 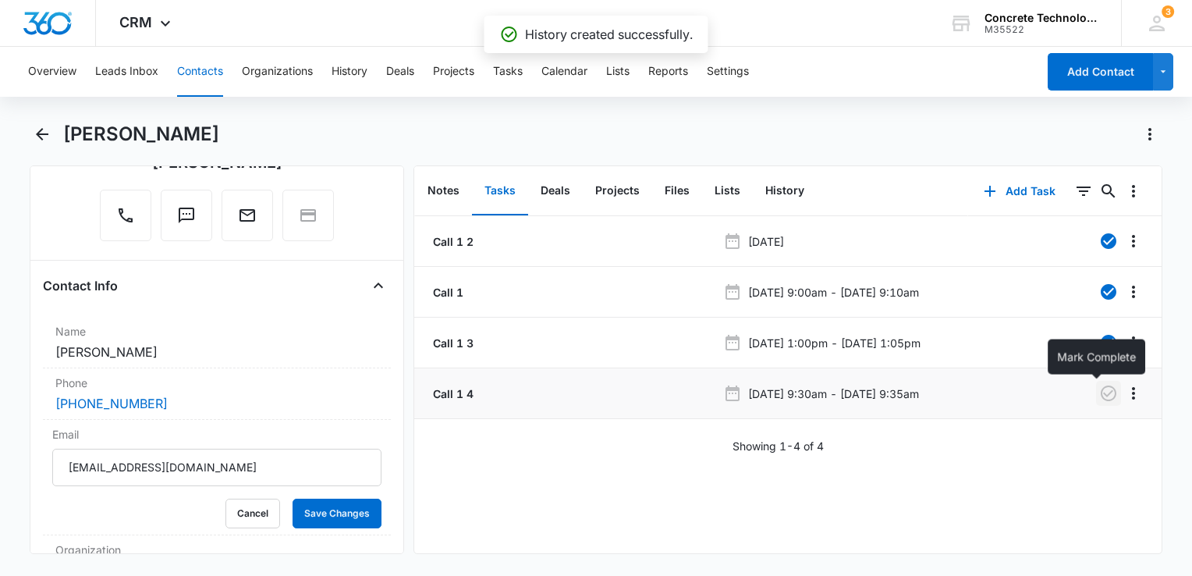 What do you see at coordinates (247, 220) in the screenshot?
I see `a: Email` at bounding box center [247, 220].